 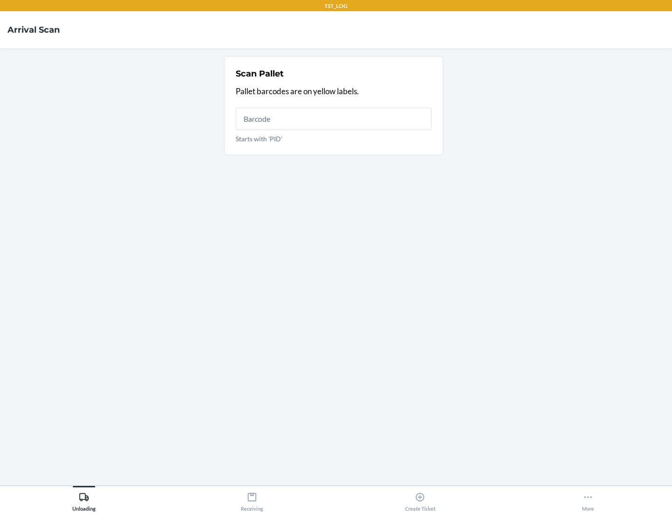 I want to click on div: Receiving, so click(x=252, y=500).